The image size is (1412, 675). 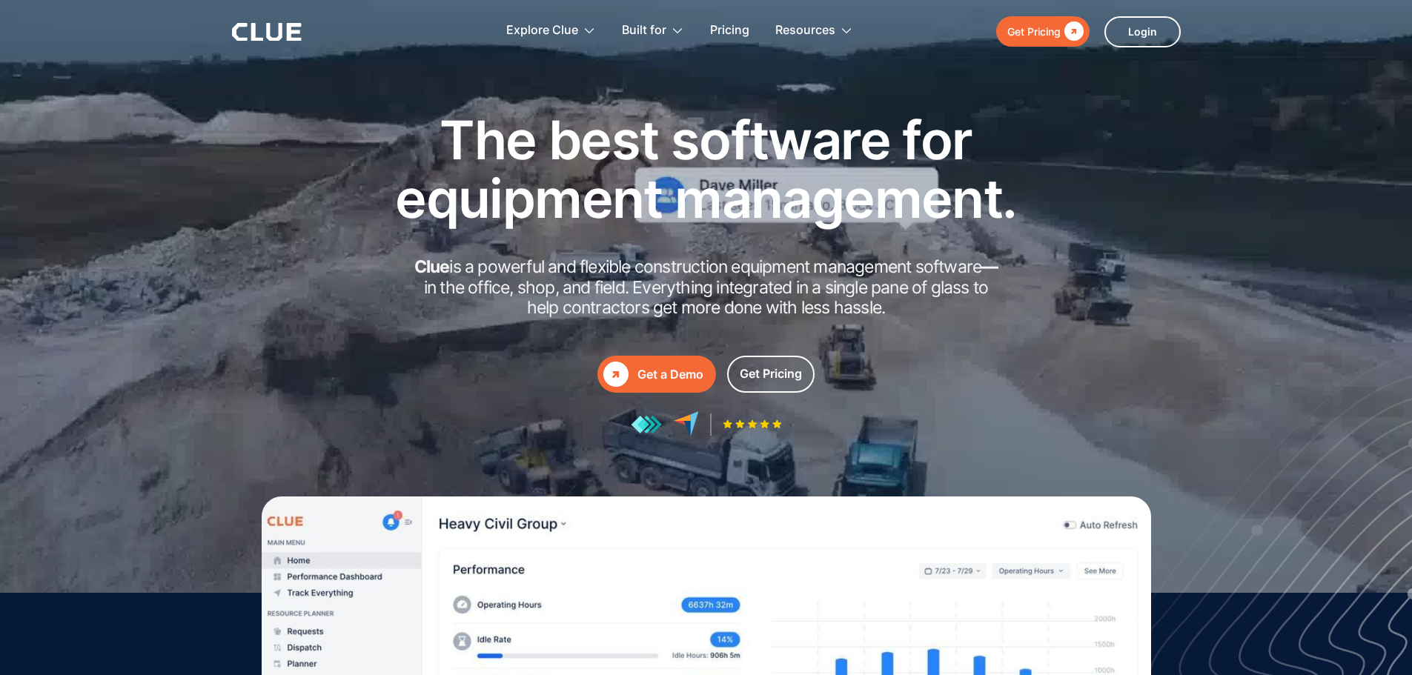 What do you see at coordinates (1142, 32) in the screenshot?
I see `a: Login` at bounding box center [1142, 32].